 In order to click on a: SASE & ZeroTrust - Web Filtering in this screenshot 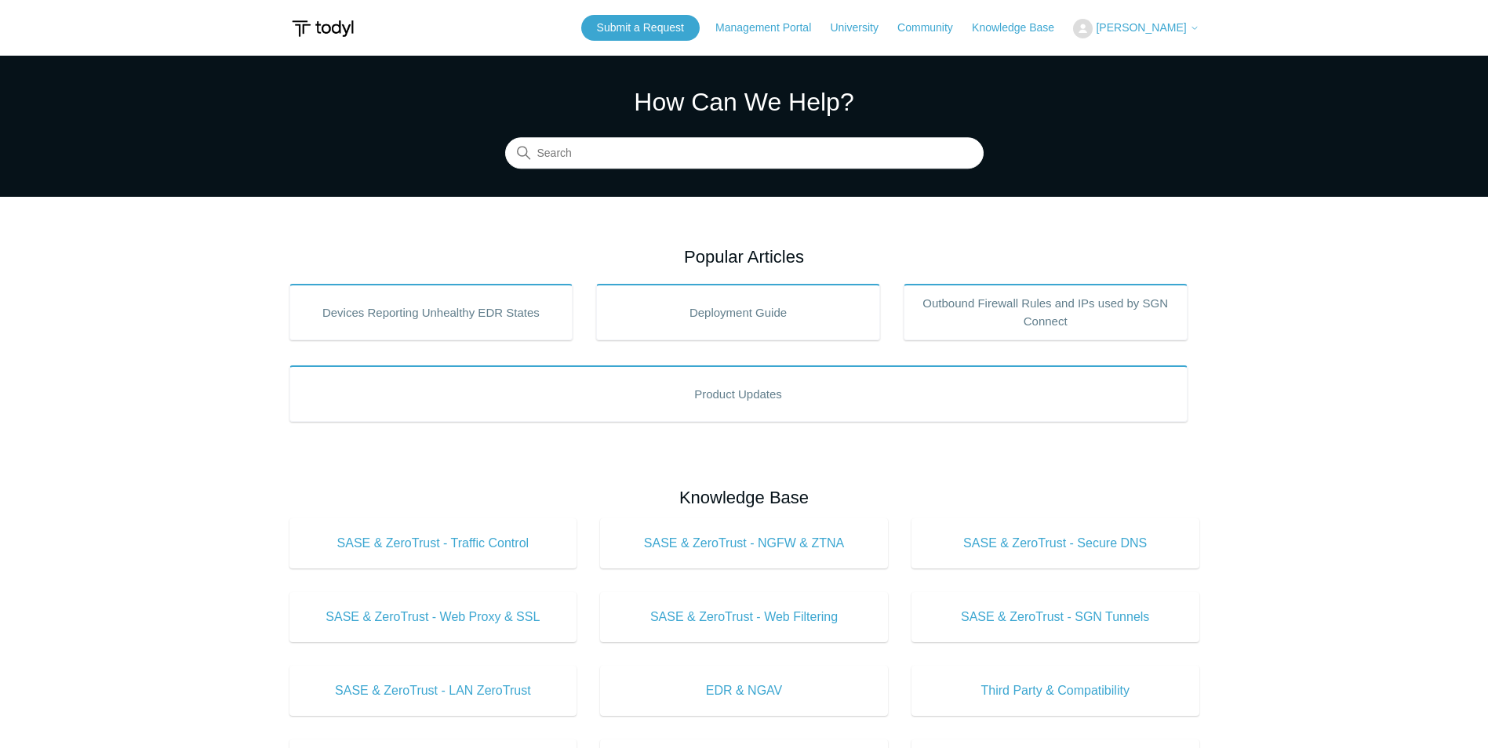, I will do `click(743, 617)`.